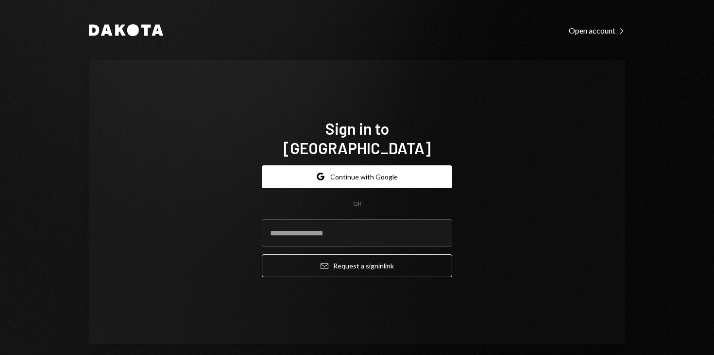 The height and width of the screenshot is (355, 714). What do you see at coordinates (357, 176) in the screenshot?
I see `button: Continue with Google` at bounding box center [357, 176].